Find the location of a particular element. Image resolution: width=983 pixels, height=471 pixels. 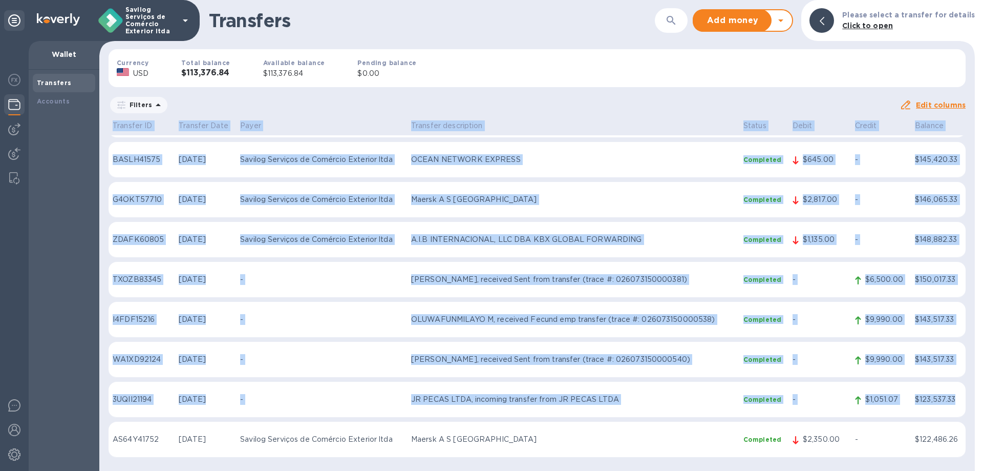

p: Transfer ID is located at coordinates (141, 125).